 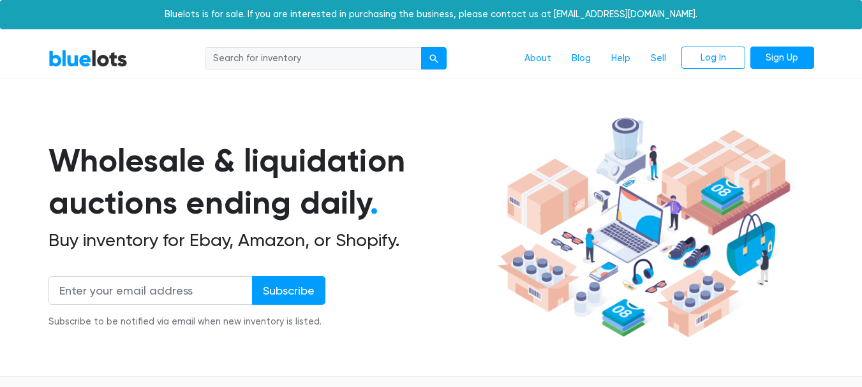 What do you see at coordinates (88, 58) in the screenshot?
I see `a: BlueLots` at bounding box center [88, 58].